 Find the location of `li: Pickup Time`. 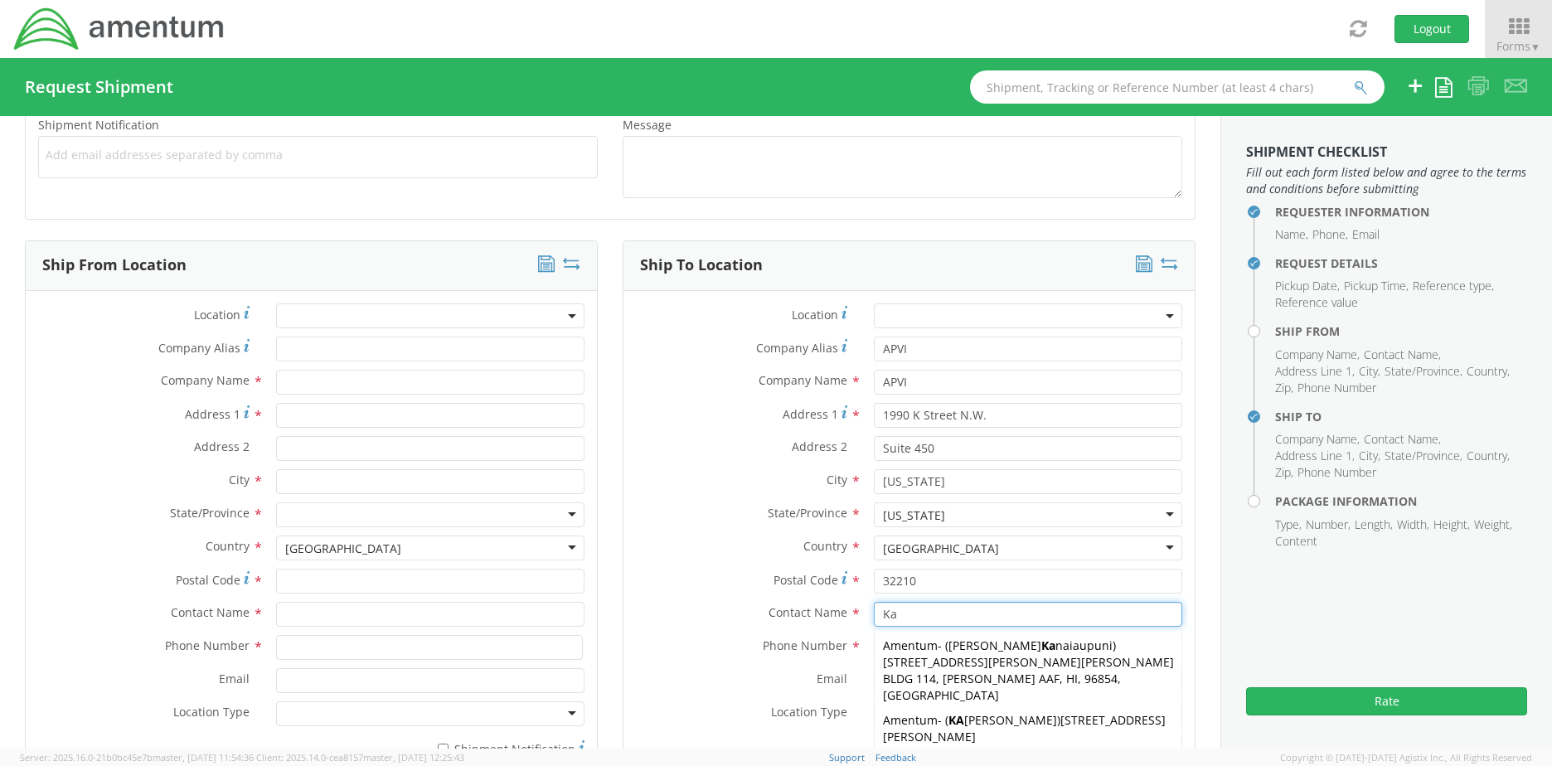

li: Pickup Time is located at coordinates (1376, 286).